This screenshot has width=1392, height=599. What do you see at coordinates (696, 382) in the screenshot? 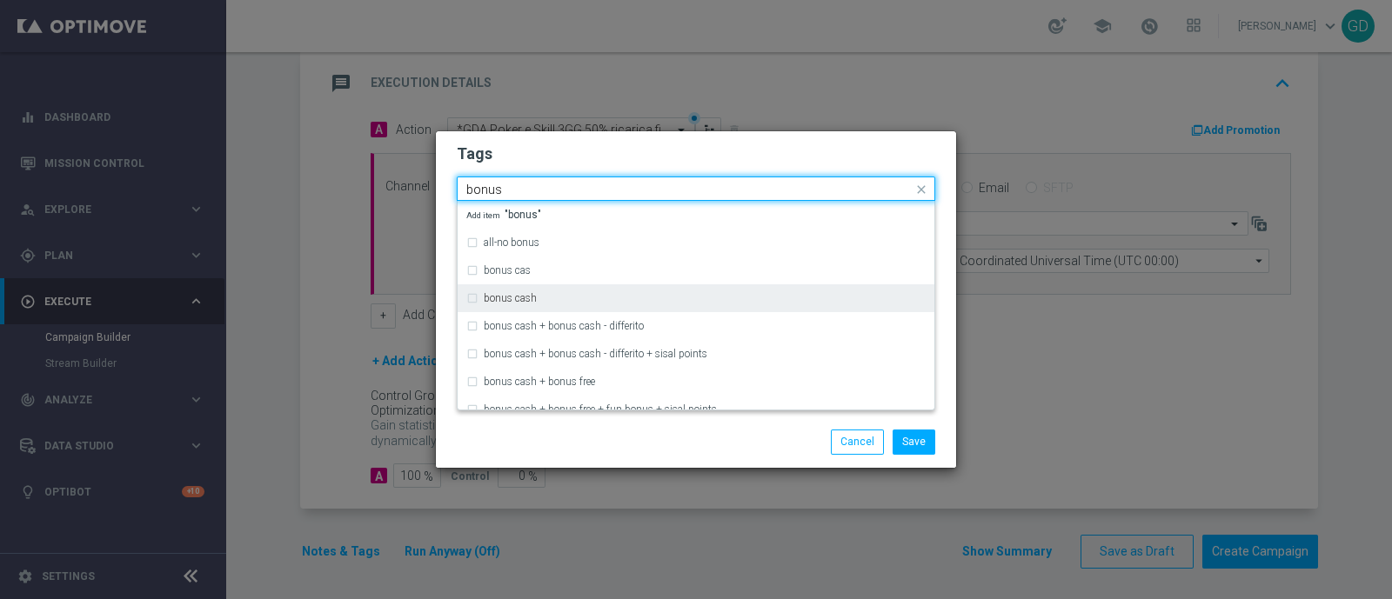
I see `div: bonus cash + bonus free` at bounding box center [696, 382].